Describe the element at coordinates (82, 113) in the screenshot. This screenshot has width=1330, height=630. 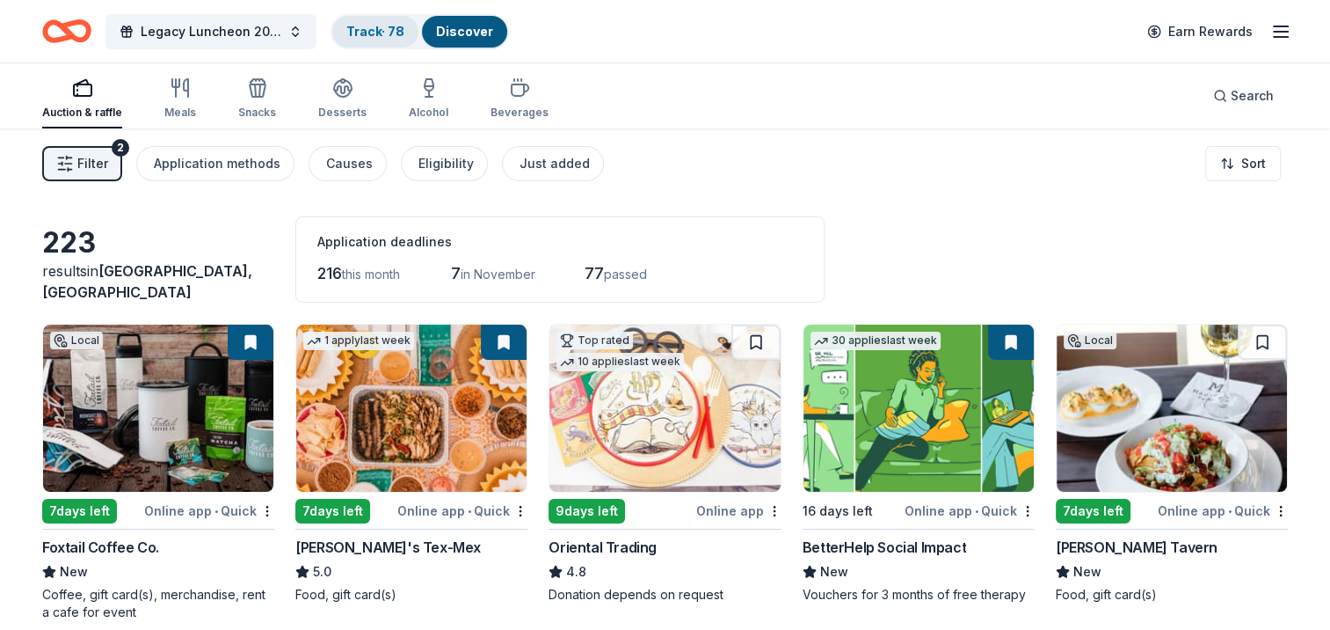
I see `div: Auction & raffle` at that location.